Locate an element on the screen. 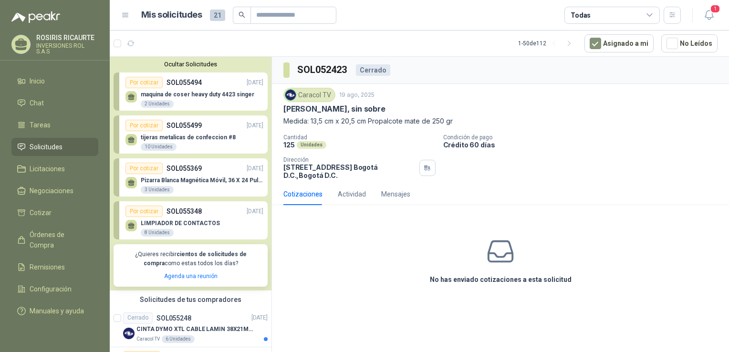  a: Tareas is located at coordinates (55, 125).